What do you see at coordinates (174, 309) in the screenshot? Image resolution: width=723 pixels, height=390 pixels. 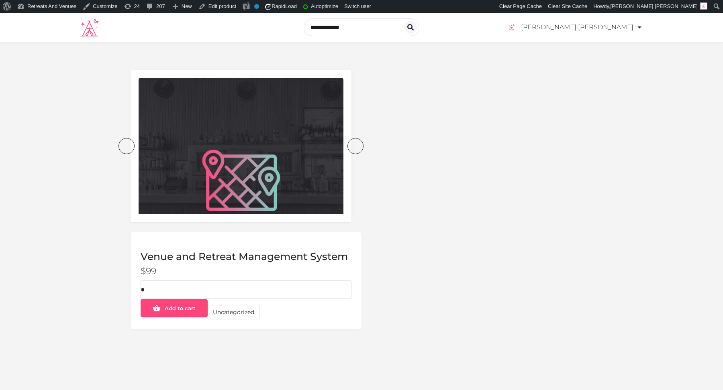 I see `button: Add to cart` at bounding box center [174, 309].